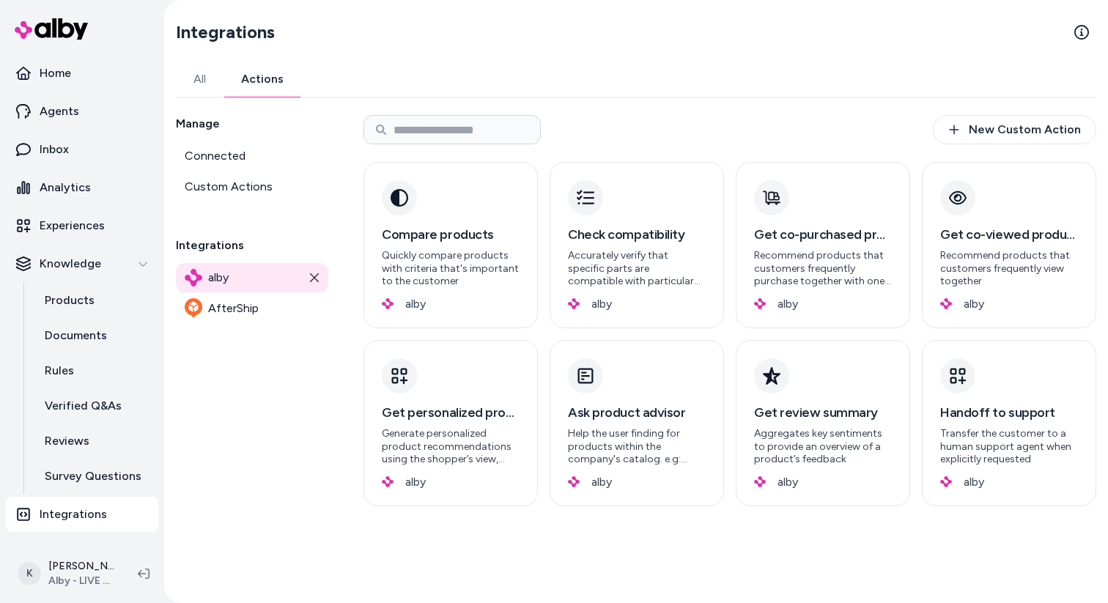  What do you see at coordinates (823, 235) in the screenshot?
I see `h3: Get co-purchased products` at bounding box center [823, 235].